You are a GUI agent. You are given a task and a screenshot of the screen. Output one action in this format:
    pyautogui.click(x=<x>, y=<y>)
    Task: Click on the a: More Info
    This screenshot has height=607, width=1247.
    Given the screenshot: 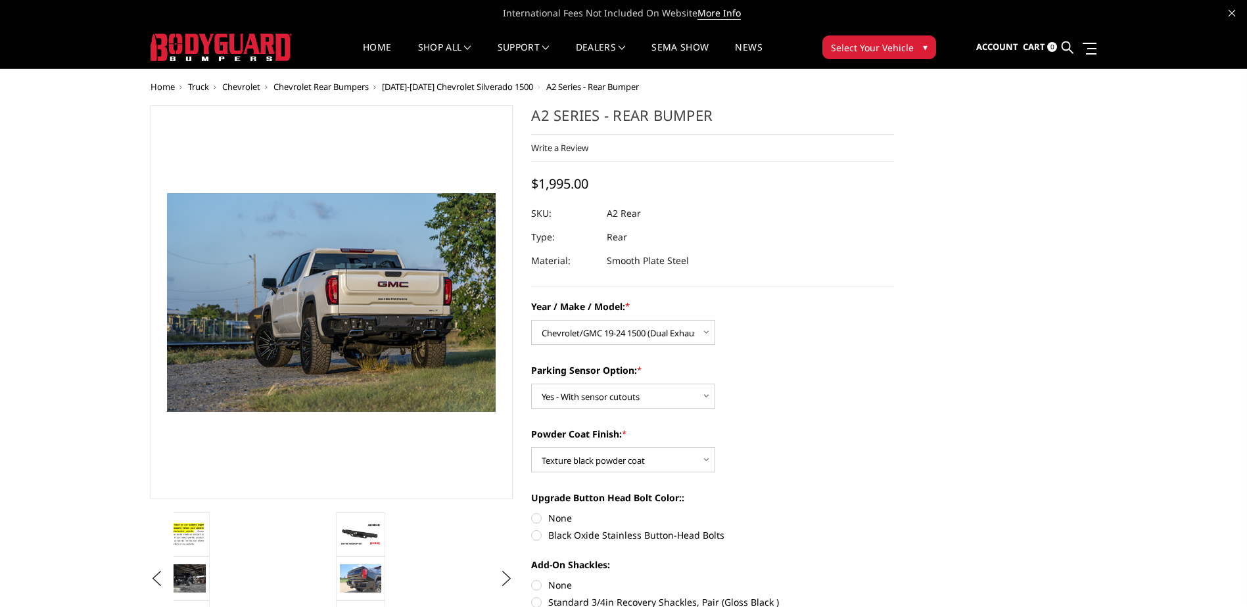 What is the action you would take?
    pyautogui.click(x=719, y=13)
    